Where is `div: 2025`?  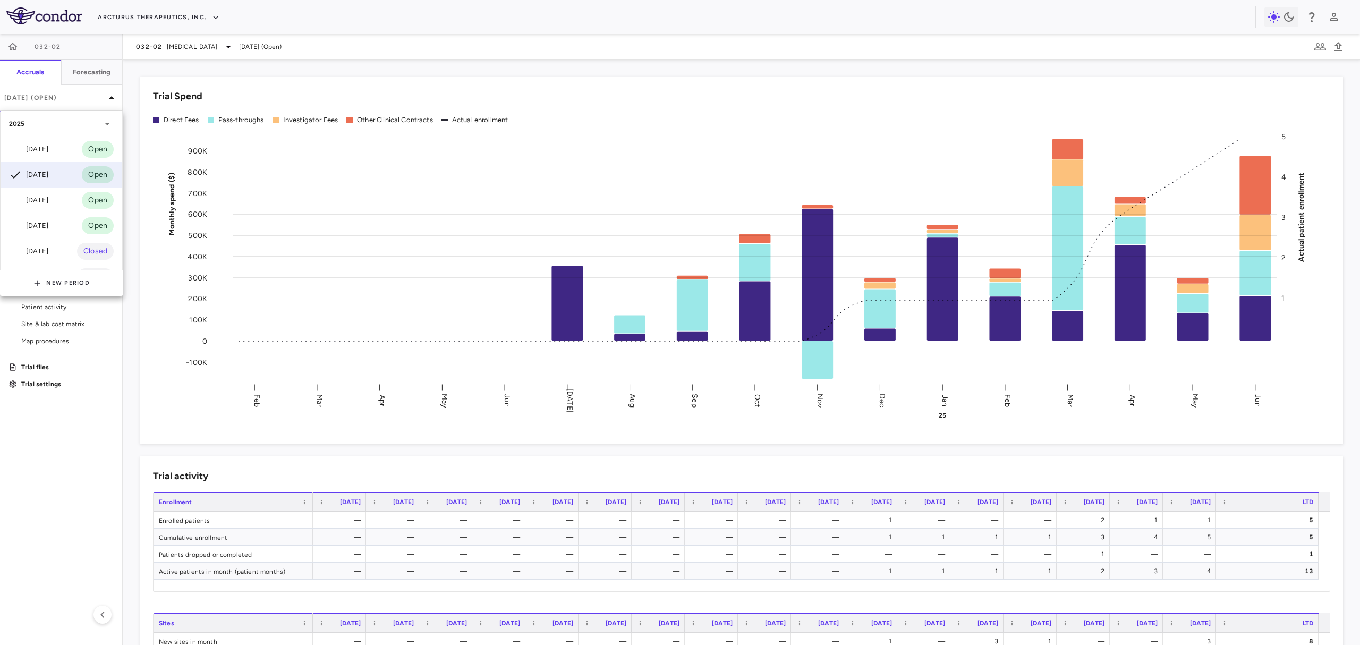 div: 2025 is located at coordinates (61, 124).